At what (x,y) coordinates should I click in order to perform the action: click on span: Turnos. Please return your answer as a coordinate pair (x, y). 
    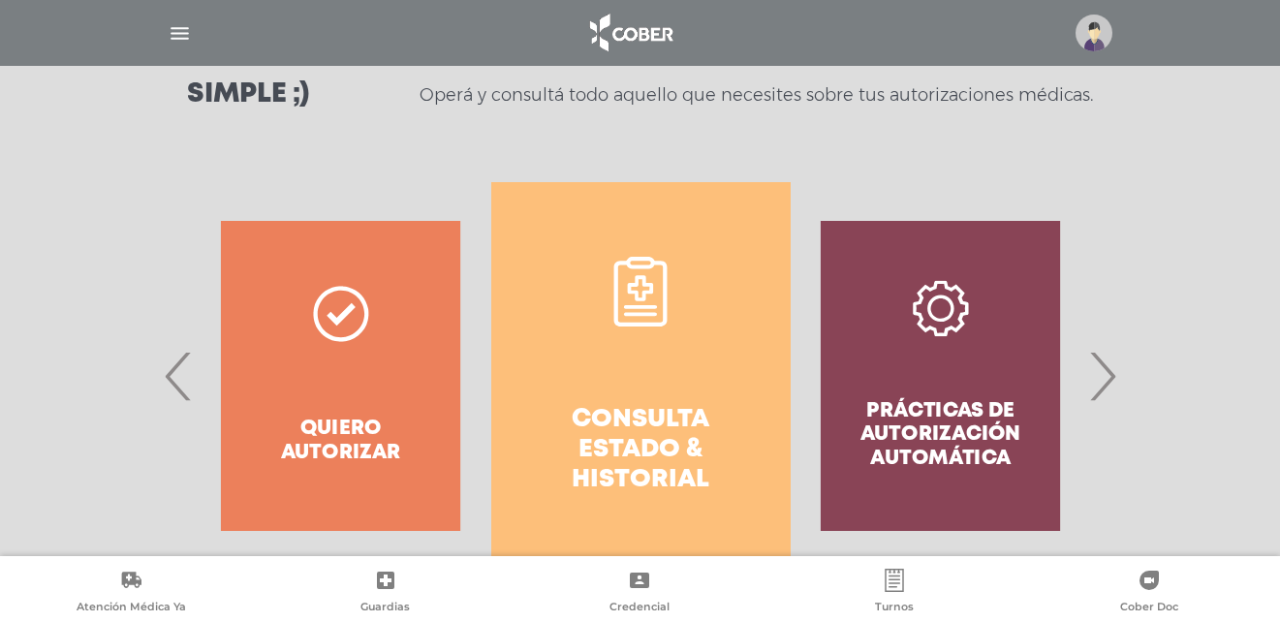
    Looking at the image, I should click on (895, 609).